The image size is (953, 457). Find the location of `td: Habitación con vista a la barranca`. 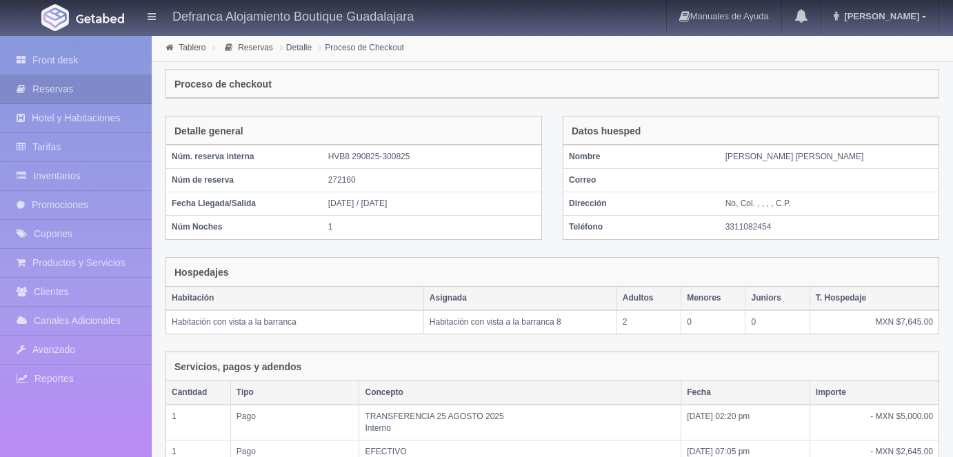

td: Habitación con vista a la barranca is located at coordinates (294, 322).